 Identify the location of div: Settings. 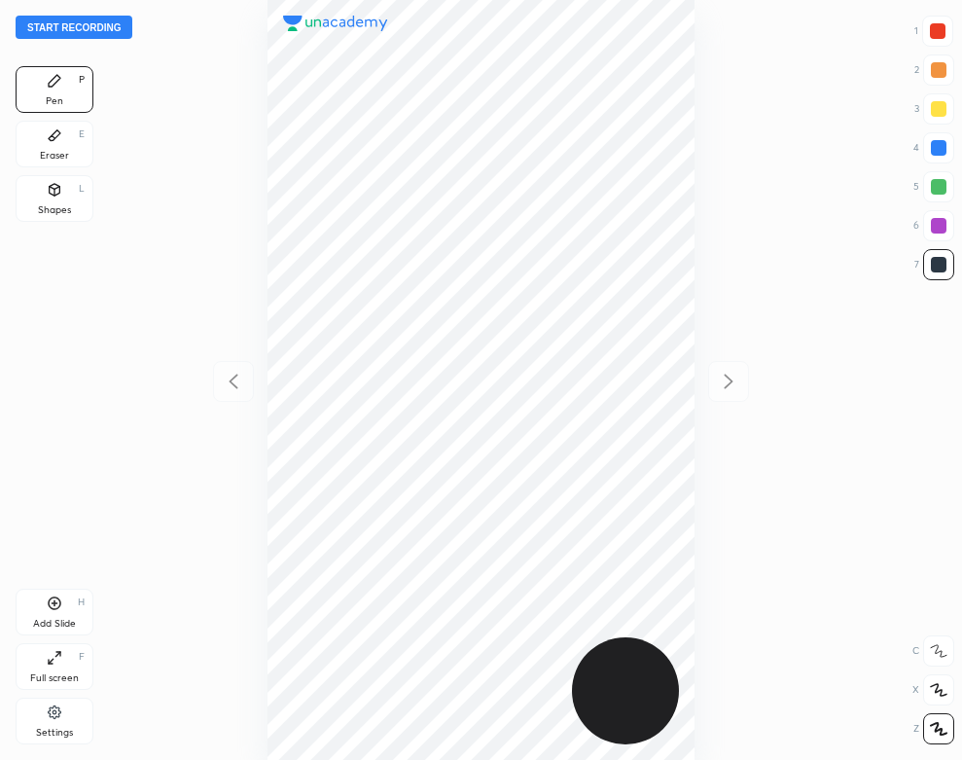
(54, 732).